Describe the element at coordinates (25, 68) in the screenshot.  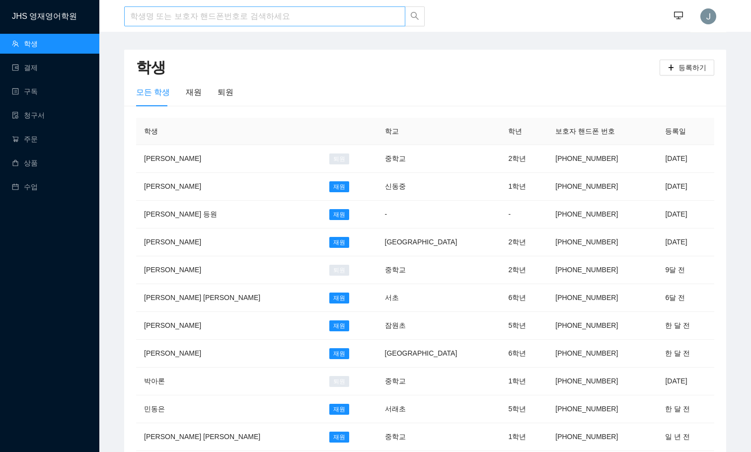
I see `a: wallet결제` at that location.